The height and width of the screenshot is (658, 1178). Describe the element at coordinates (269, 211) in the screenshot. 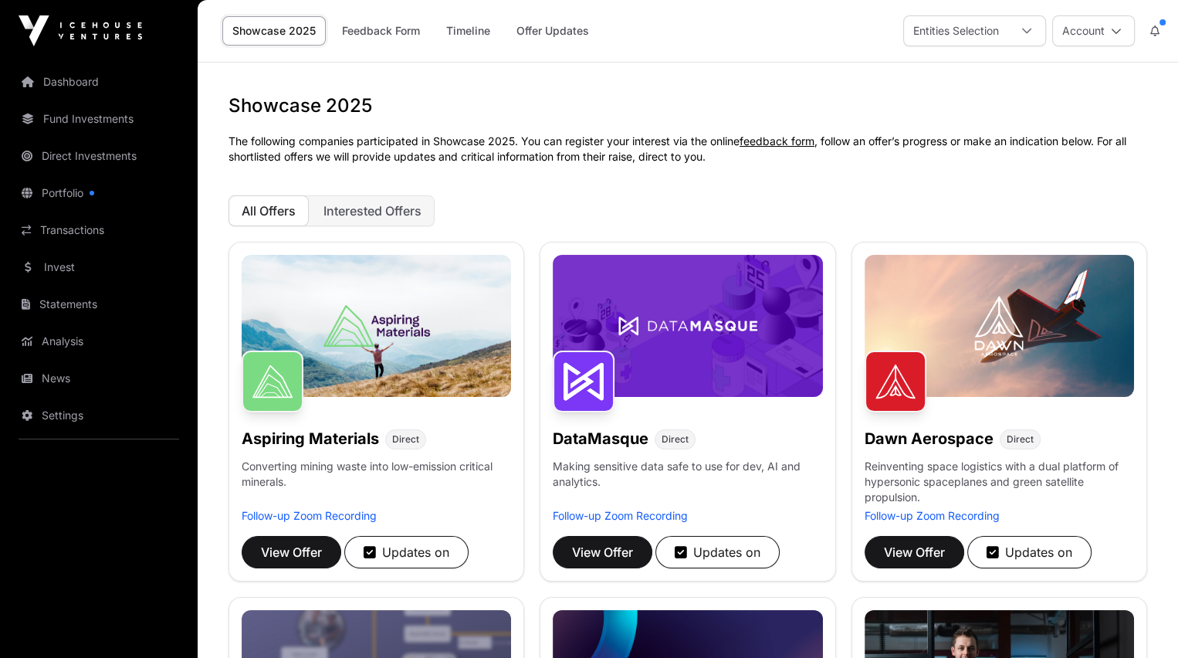

I see `button: All Offers` at that location.